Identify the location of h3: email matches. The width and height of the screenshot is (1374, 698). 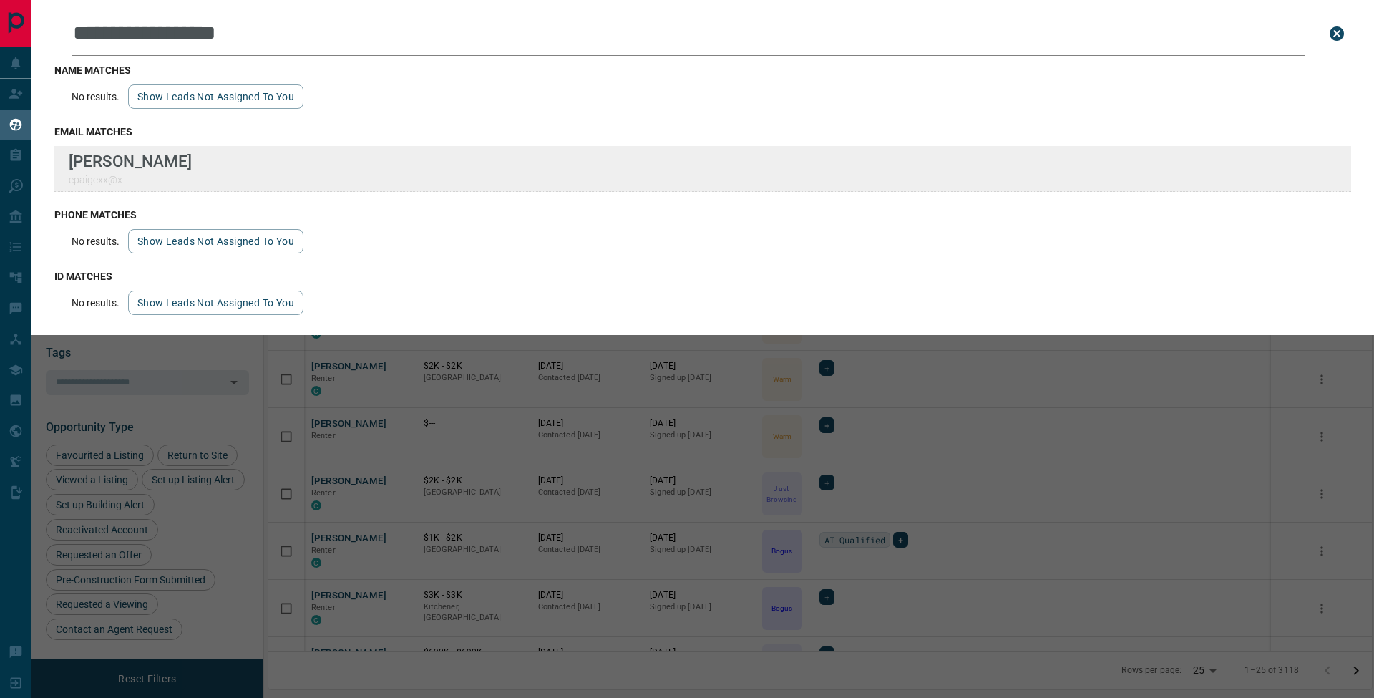
(703, 132).